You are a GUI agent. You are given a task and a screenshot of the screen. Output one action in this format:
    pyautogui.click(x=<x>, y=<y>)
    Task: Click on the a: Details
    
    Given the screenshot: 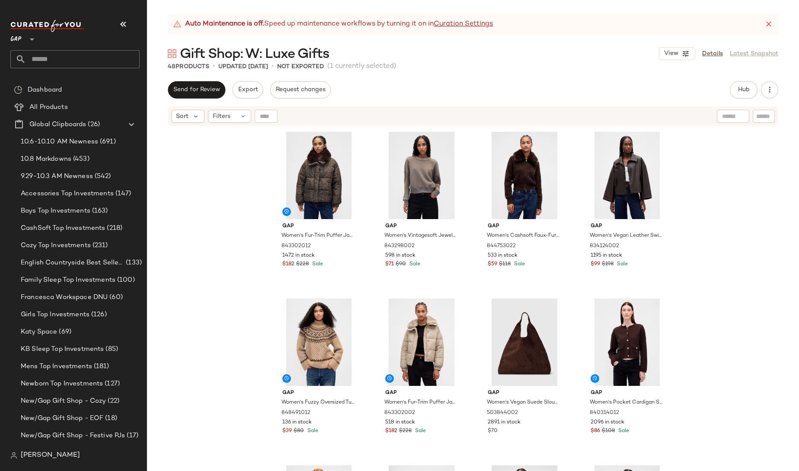 What is the action you would take?
    pyautogui.click(x=712, y=54)
    